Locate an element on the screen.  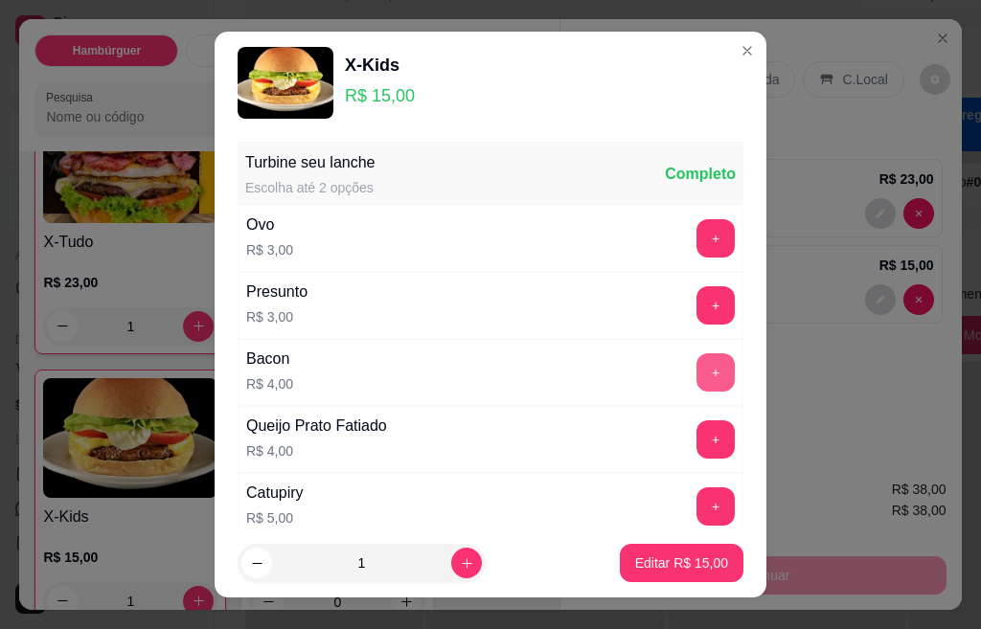
div: Catupiry is located at coordinates (275, 493).